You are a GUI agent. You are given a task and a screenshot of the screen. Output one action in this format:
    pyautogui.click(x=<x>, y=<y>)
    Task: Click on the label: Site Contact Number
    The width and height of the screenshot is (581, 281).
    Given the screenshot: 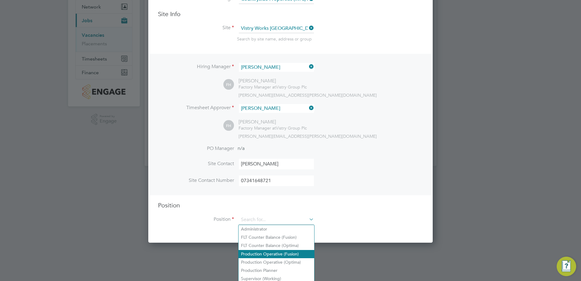 What is the action you would take?
    pyautogui.click(x=196, y=180)
    